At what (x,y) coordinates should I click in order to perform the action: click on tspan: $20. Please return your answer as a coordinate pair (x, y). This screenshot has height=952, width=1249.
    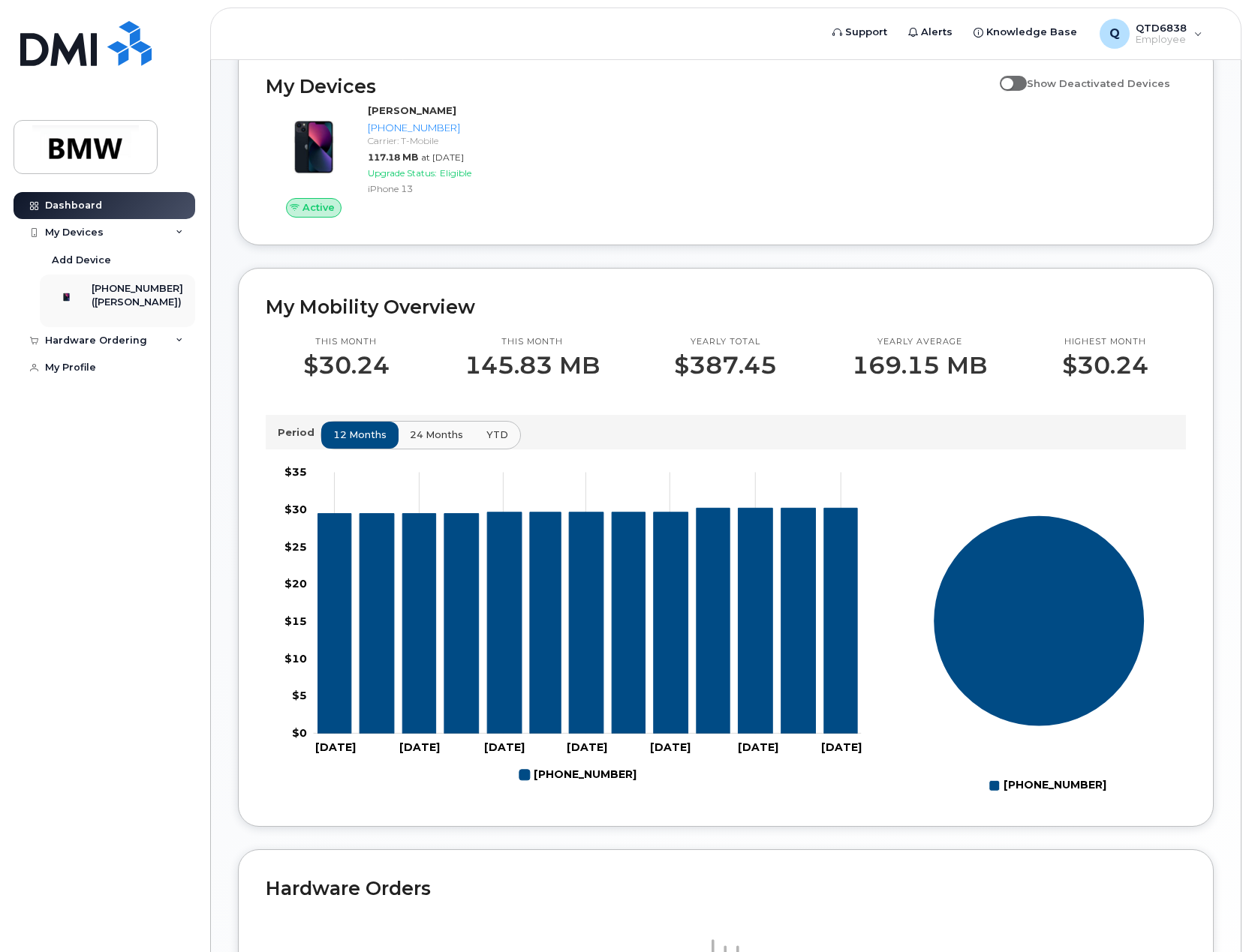
    Looking at the image, I should click on (296, 584).